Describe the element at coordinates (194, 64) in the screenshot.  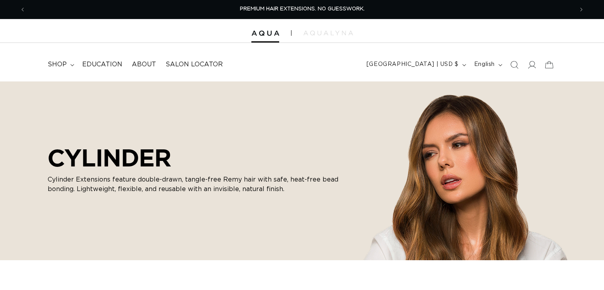
I see `a: Salon Locator` at that location.